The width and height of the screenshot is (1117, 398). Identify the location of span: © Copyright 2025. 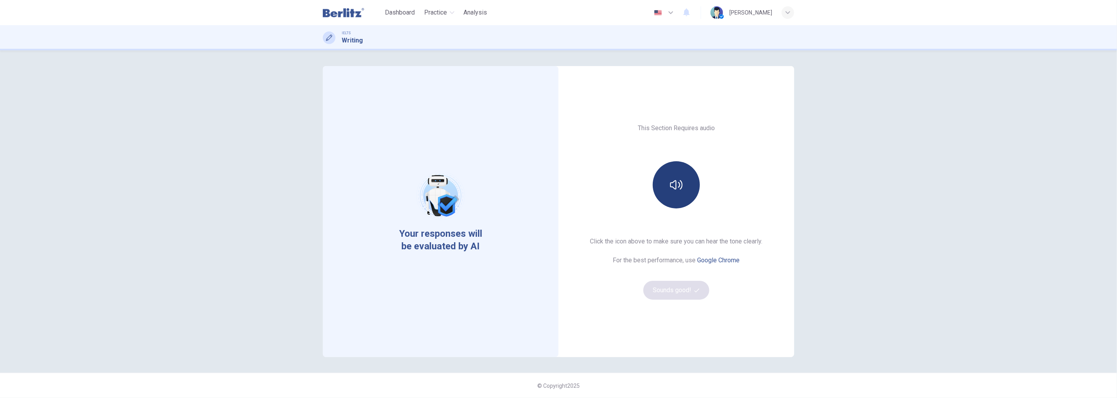
(559, 385).